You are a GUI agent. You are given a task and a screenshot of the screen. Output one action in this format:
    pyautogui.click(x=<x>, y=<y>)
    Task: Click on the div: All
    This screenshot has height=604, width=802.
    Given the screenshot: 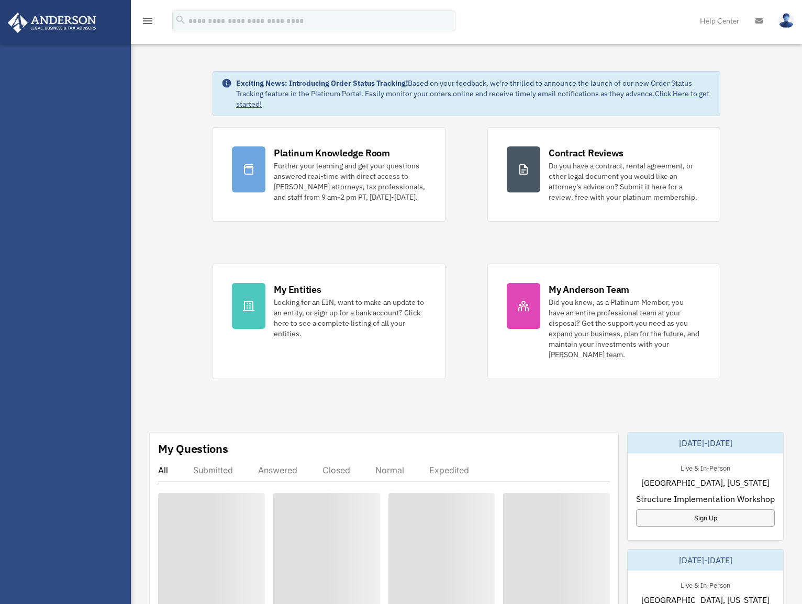 What is the action you would take?
    pyautogui.click(x=163, y=470)
    